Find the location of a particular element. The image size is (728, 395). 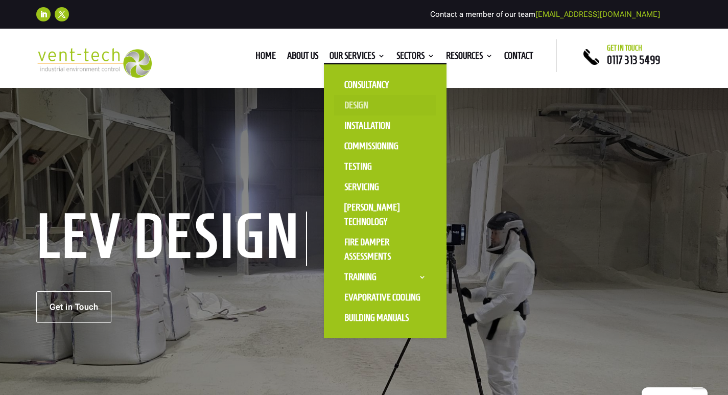

span: Get in touch is located at coordinates (625, 48).